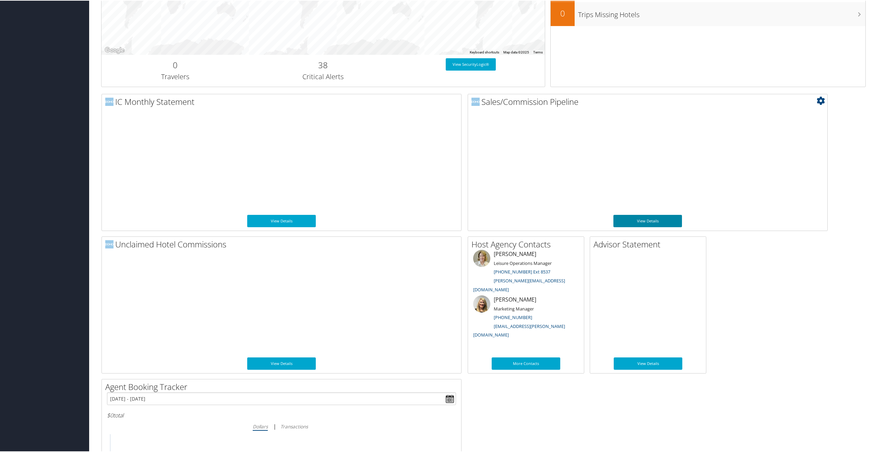 Image resolution: width=875 pixels, height=452 pixels. What do you see at coordinates (115, 50) in the screenshot?
I see `img: Google` at bounding box center [115, 50].